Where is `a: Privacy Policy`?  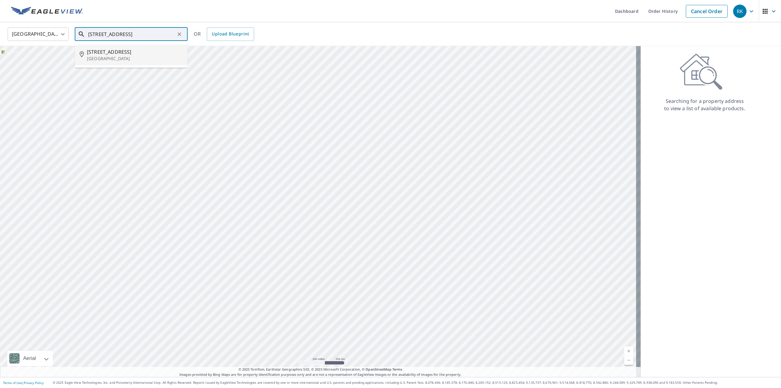 a: Privacy Policy is located at coordinates (34, 382).